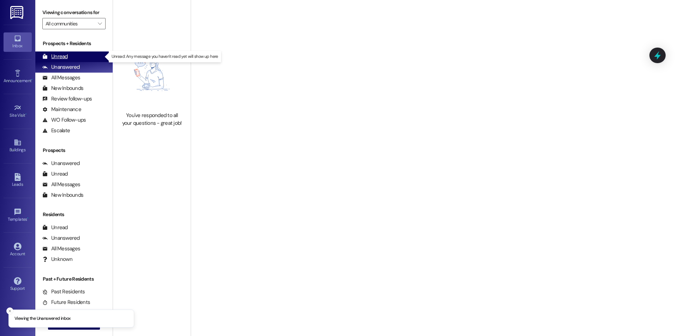 Image resolution: width=678 pixels, height=336 pixels. Describe the element at coordinates (10, 311) in the screenshot. I see `button: Close toast` at that location.